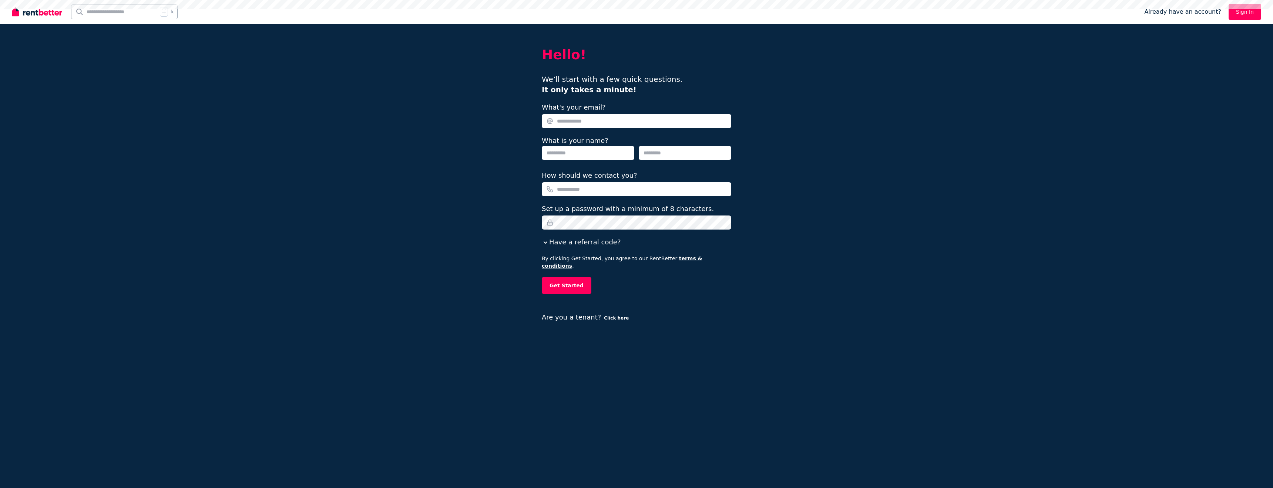  Describe the element at coordinates (574, 107) in the screenshot. I see `label: What's your email?` at that location.